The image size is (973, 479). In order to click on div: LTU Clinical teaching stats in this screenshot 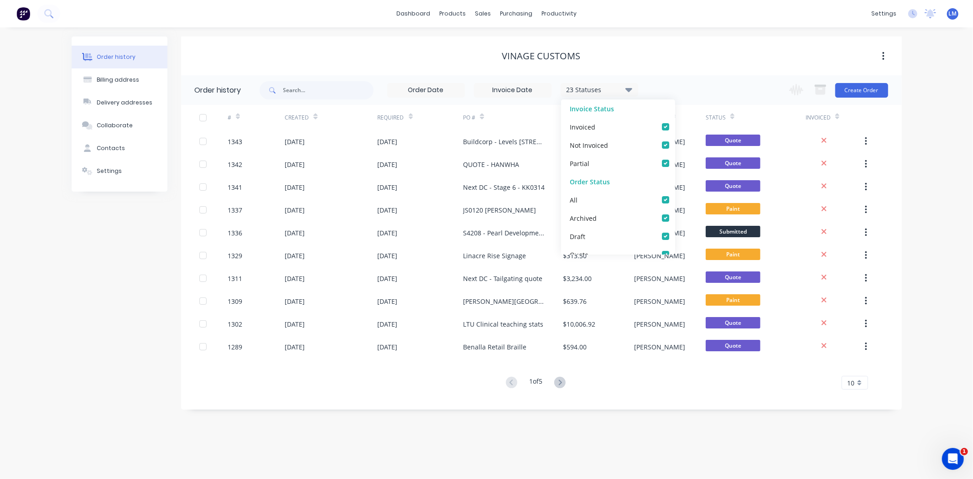, I will do `click(503, 324)`.